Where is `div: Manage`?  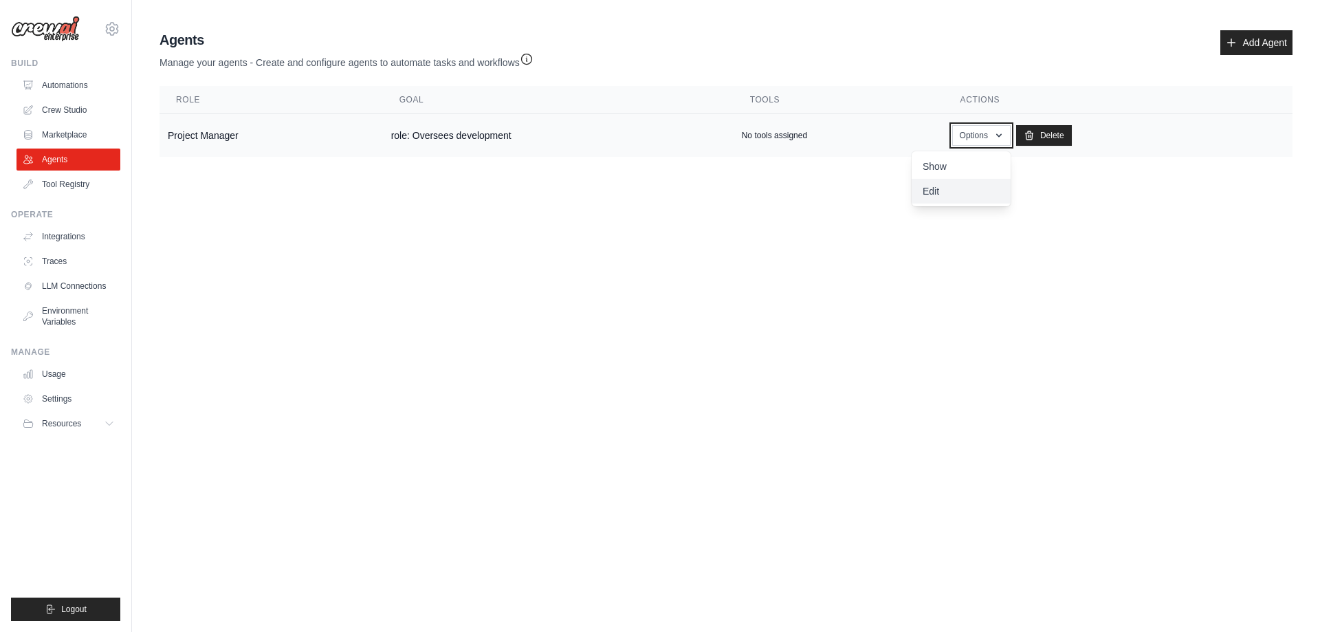
div: Manage is located at coordinates (65, 352).